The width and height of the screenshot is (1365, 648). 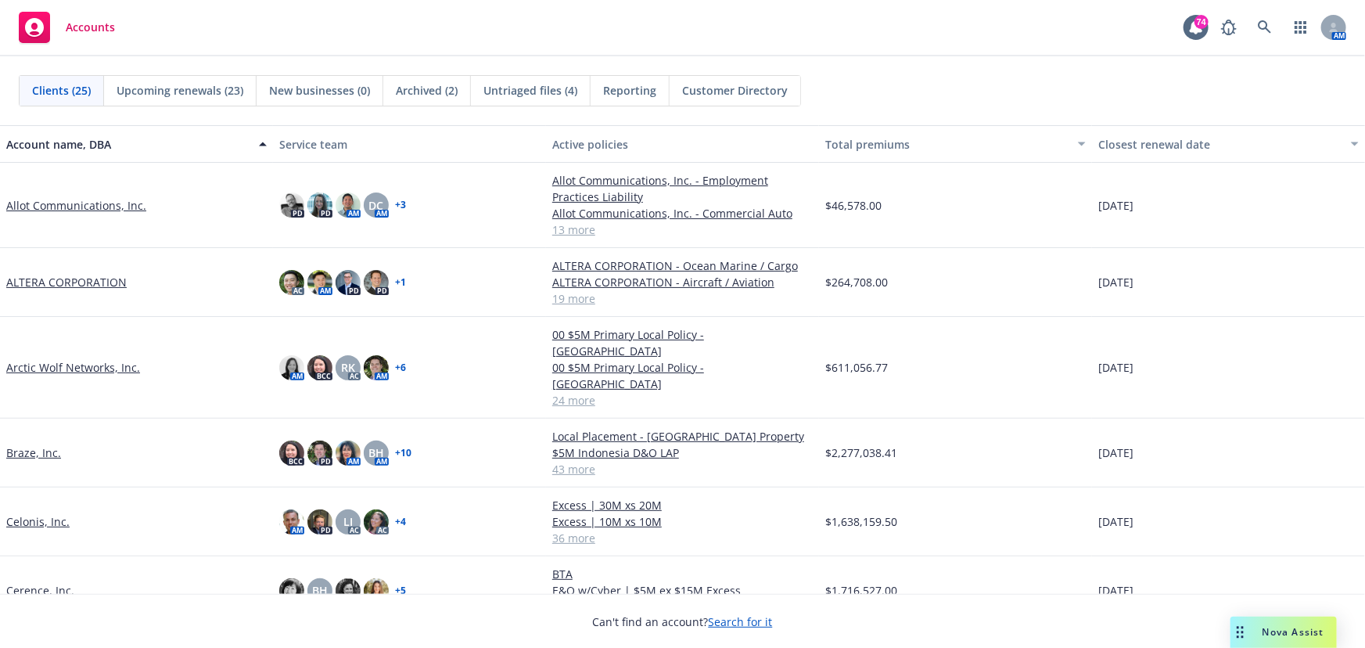 What do you see at coordinates (403, 453) in the screenshot?
I see `a: + 10` at bounding box center [403, 453].